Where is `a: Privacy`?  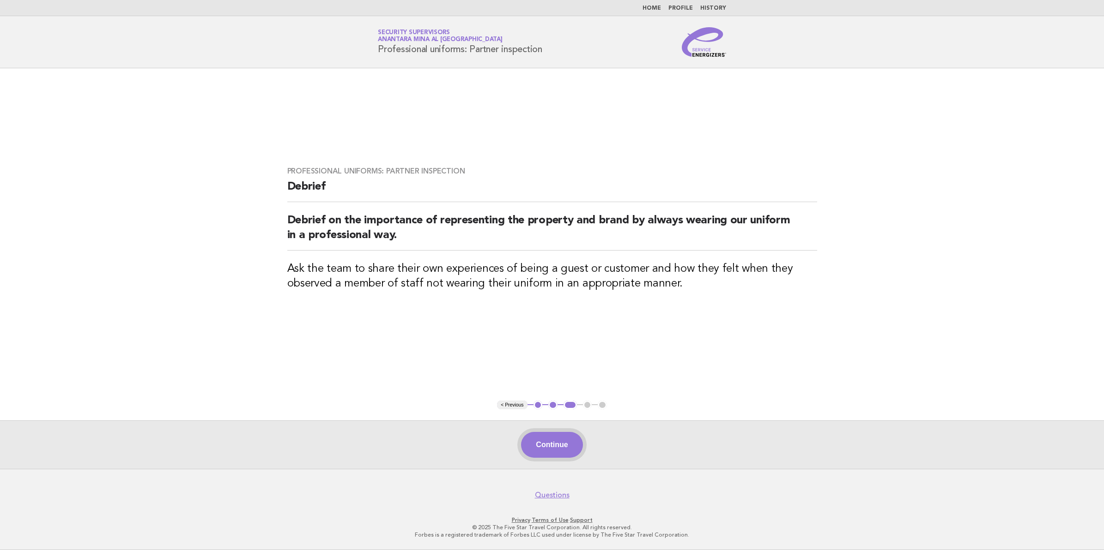 a: Privacy is located at coordinates (521, 520).